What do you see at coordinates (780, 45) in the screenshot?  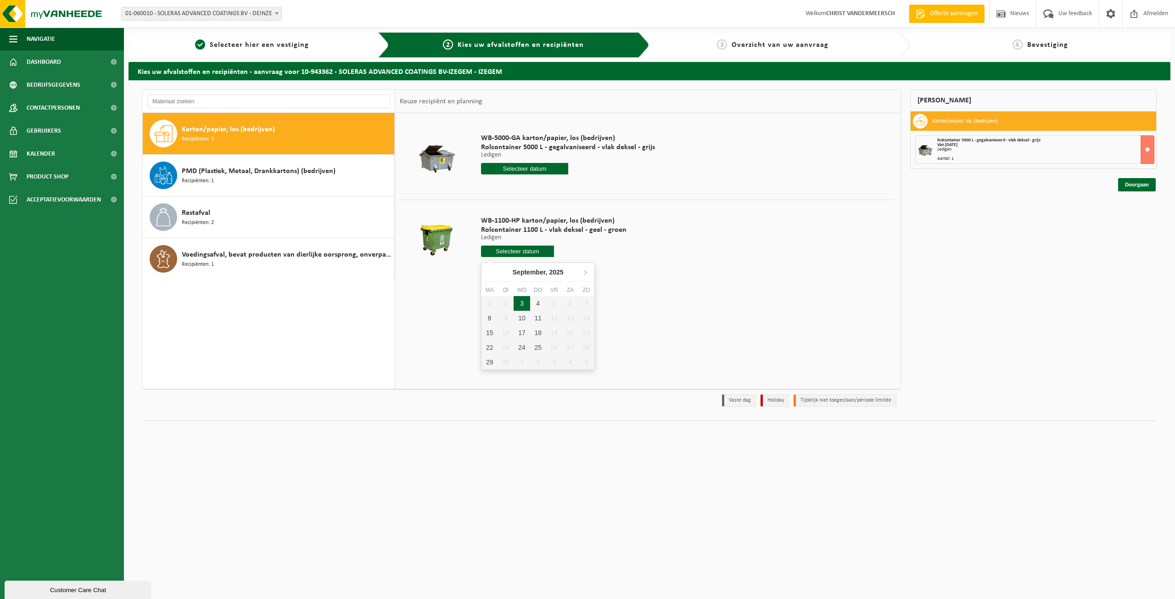 I see `span: Overzicht van uw aanvraag` at bounding box center [780, 45].